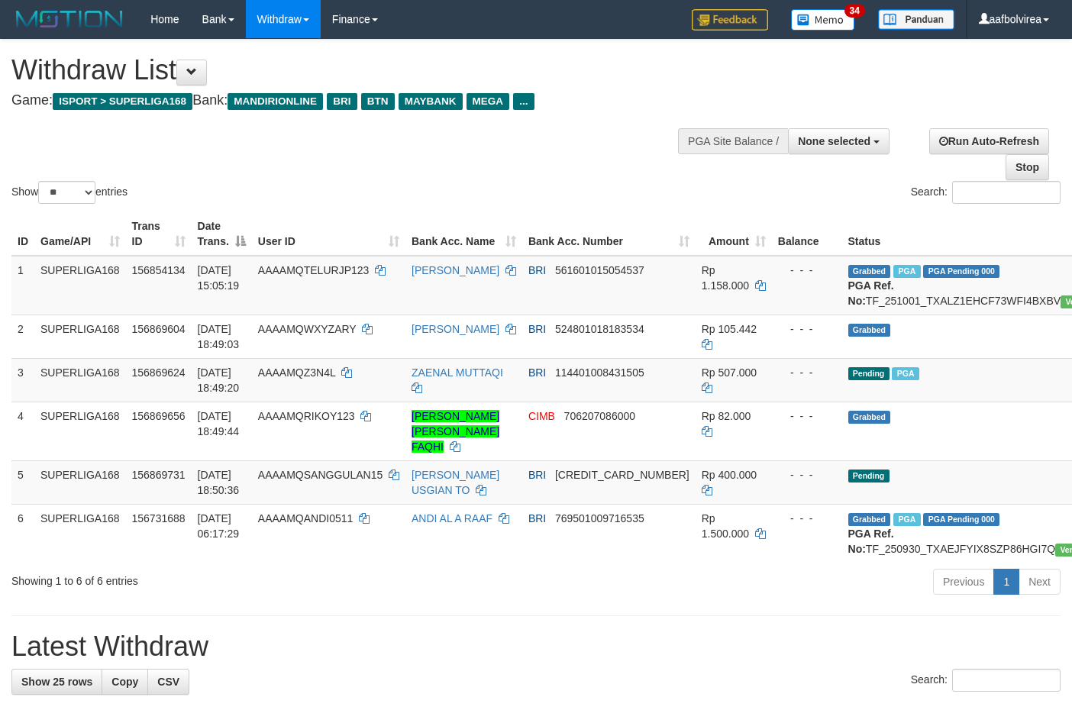  Describe the element at coordinates (275, 102) in the screenshot. I see `span: MANDIRIONLINE` at that location.